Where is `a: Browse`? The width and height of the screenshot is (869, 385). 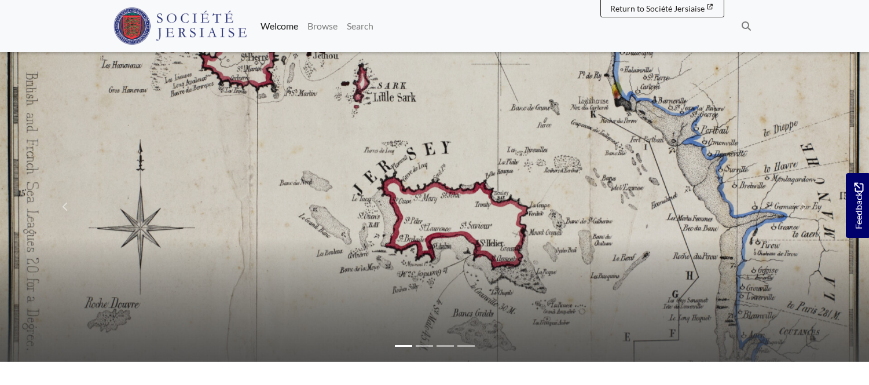
a: Browse is located at coordinates (323, 26).